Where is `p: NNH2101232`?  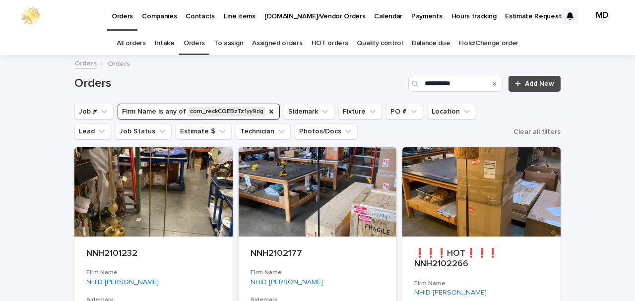
p: NNH2101232 is located at coordinates (153, 254).